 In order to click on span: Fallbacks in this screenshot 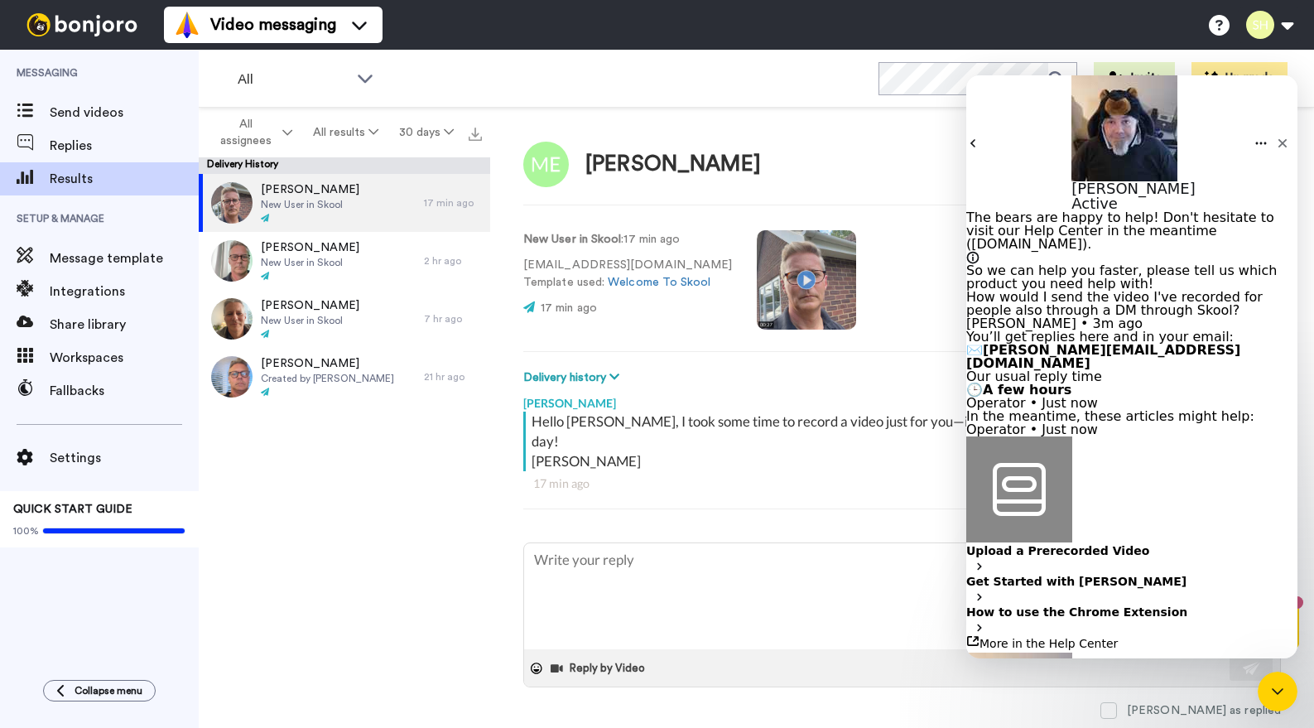, I will do `click(124, 391)`.